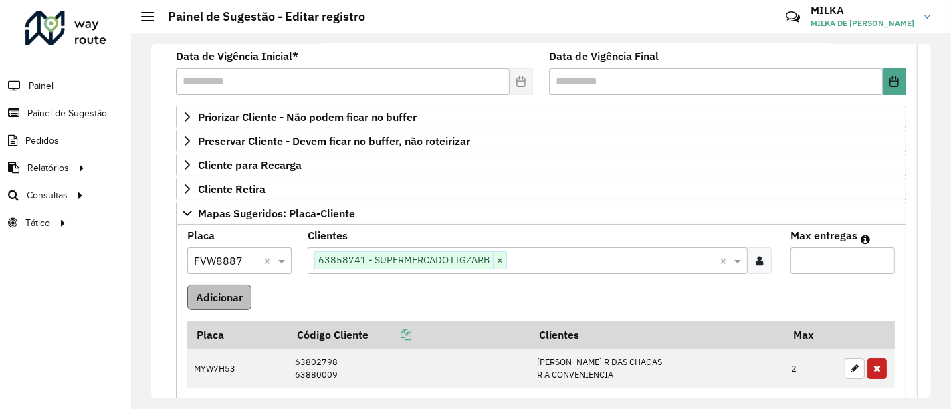  What do you see at coordinates (237, 56) in the screenshot?
I see `label: Data de Vigência Inicial` at bounding box center [237, 56].